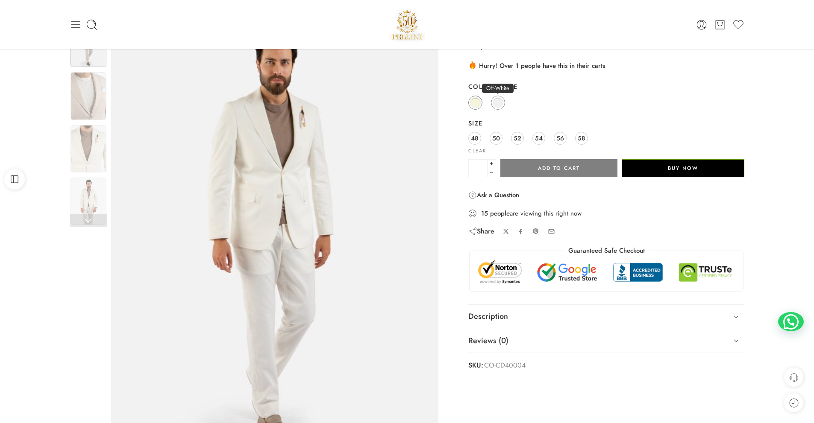 Image resolution: width=814 pixels, height=423 pixels. What do you see at coordinates (498, 102) in the screenshot?
I see `a: Off-White` at bounding box center [498, 102].